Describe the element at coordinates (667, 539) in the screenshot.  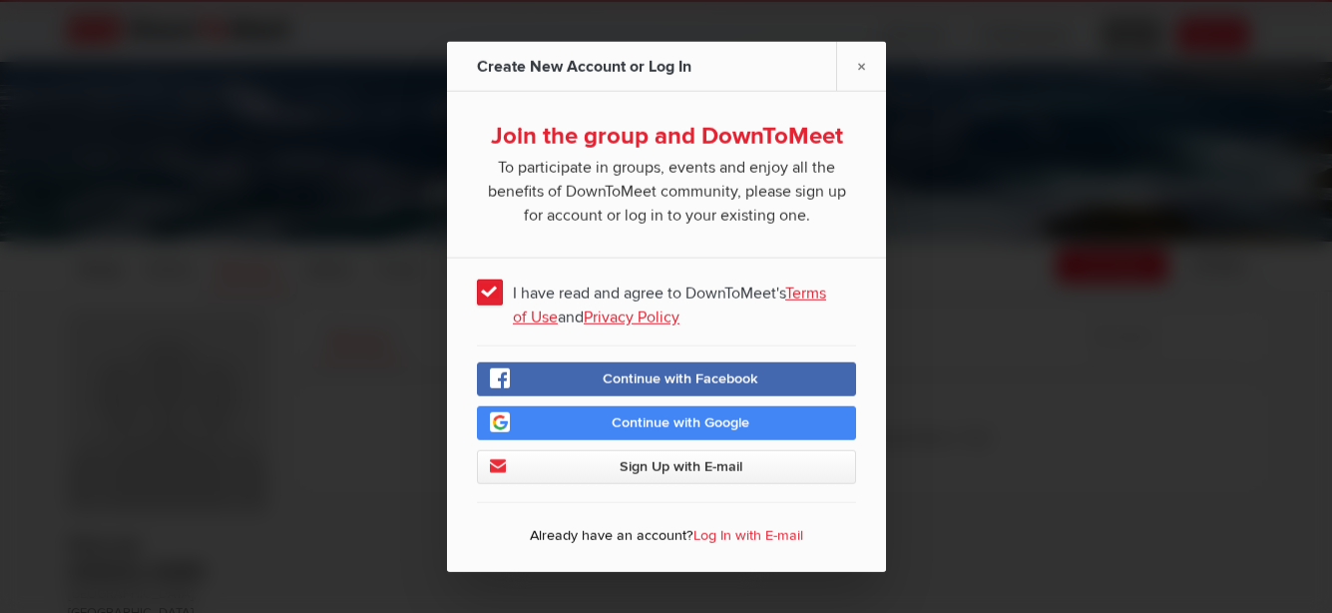
I see `p: Already have an account?` at that location.